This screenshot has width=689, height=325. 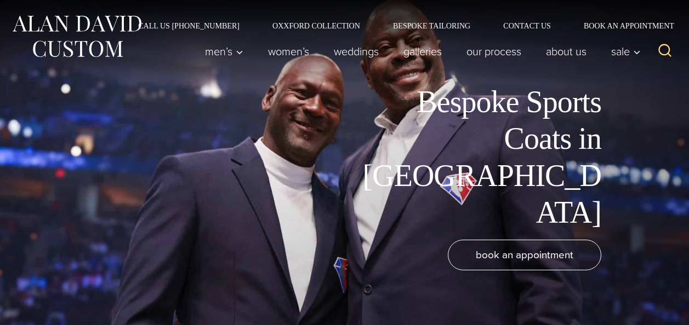 What do you see at coordinates (399, 26) in the screenshot?
I see `nav: Secondary Navigation` at bounding box center [399, 26].